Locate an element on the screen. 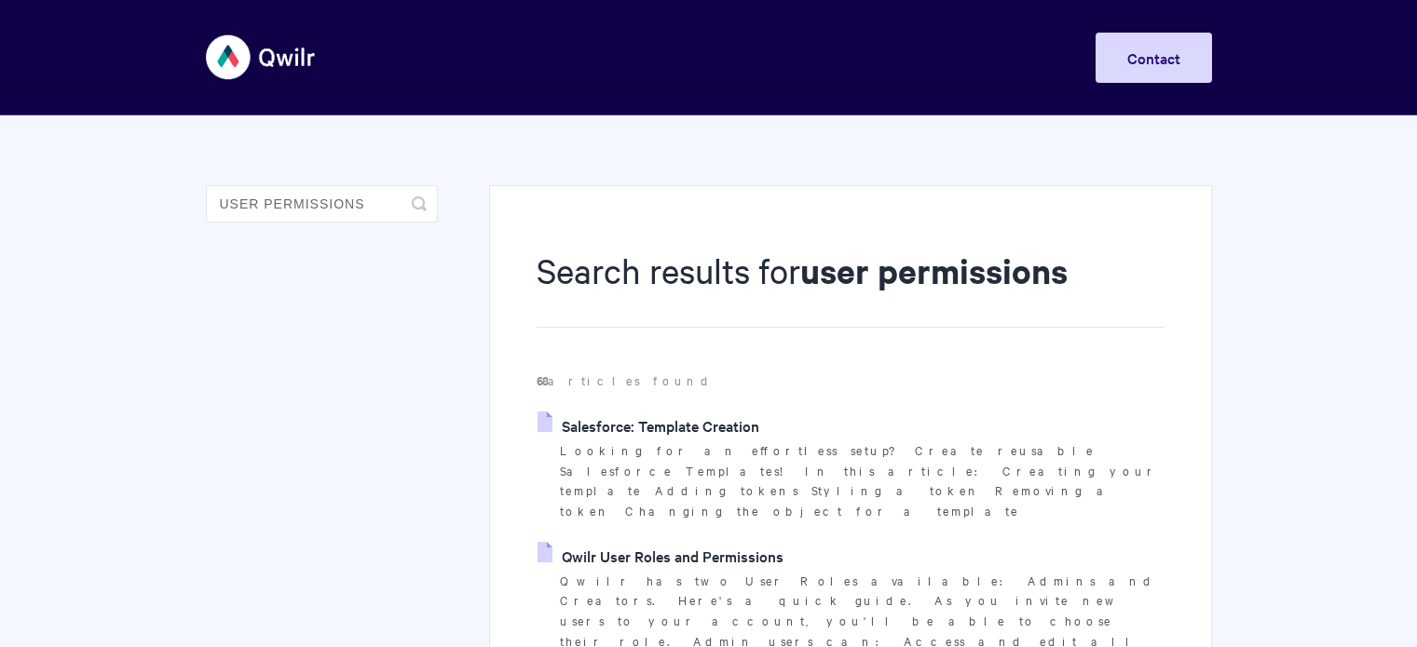 The height and width of the screenshot is (647, 1417). a: Qwilr User Roles and Permissions is located at coordinates (661, 556).